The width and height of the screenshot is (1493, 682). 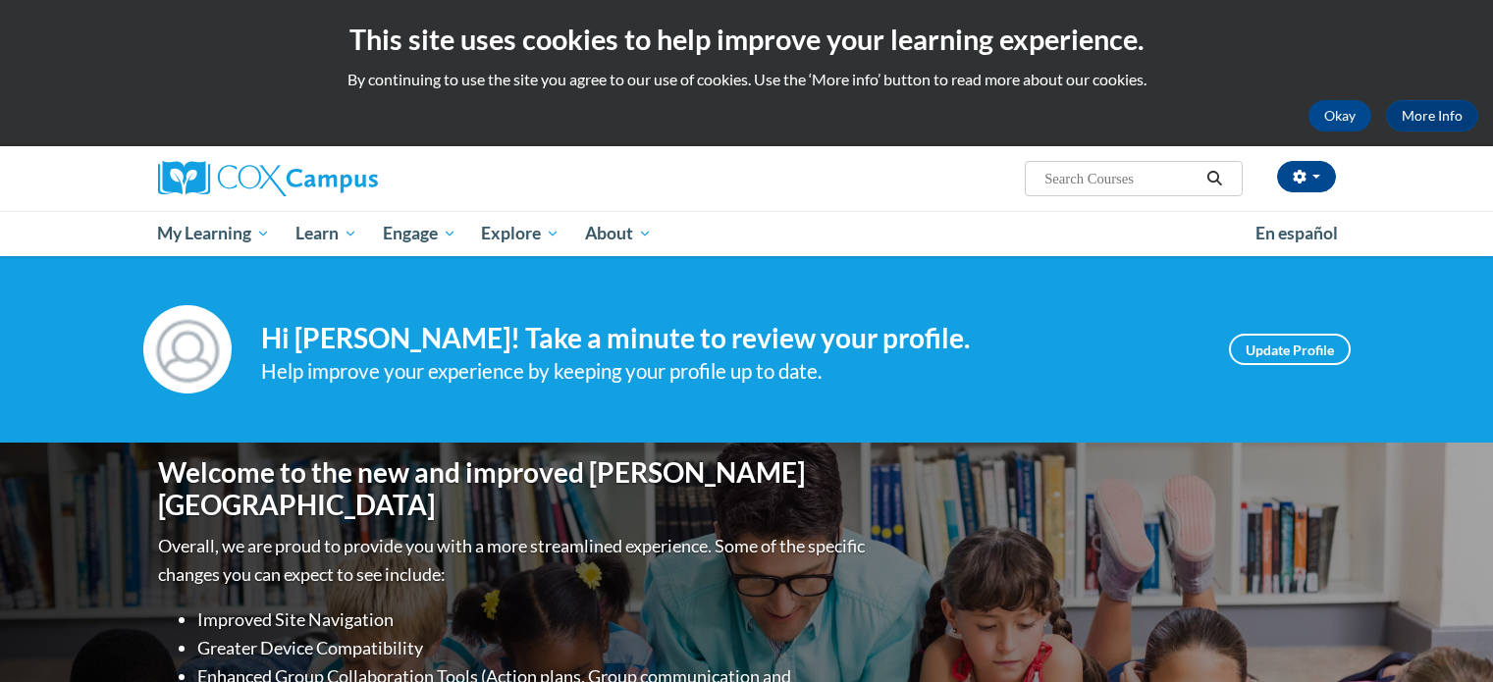 I want to click on div: Help improve your experience by keeping your profile up to date., so click(x=730, y=371).